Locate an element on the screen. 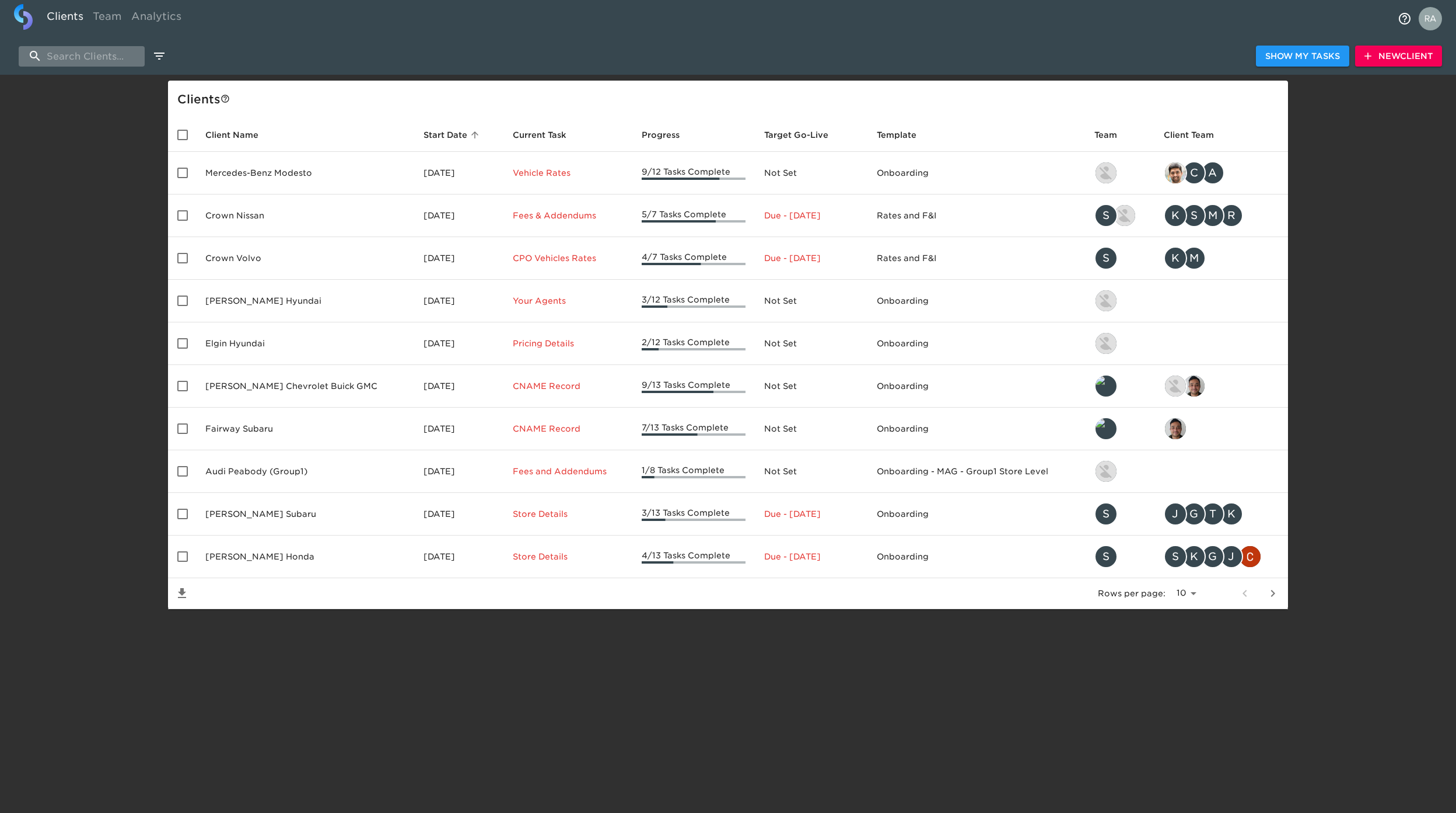  div: sandeep@simplemnt.com, clayton.mandel@roadster.com, angelique.nurse@roadster.com is located at coordinates (1221, 173).